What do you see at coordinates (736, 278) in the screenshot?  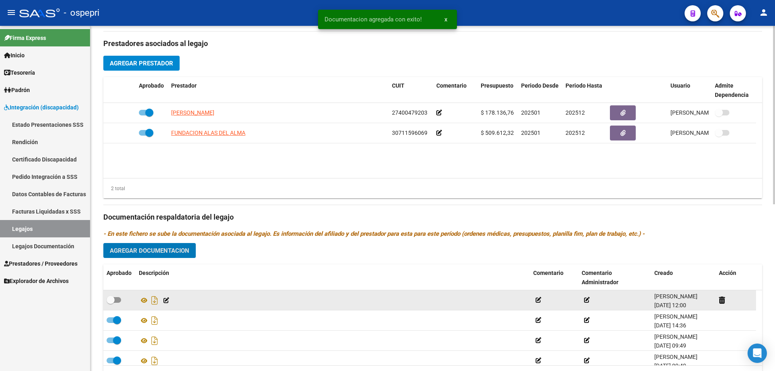 I see `datatable-header-cell: Acción` at bounding box center [736, 278].